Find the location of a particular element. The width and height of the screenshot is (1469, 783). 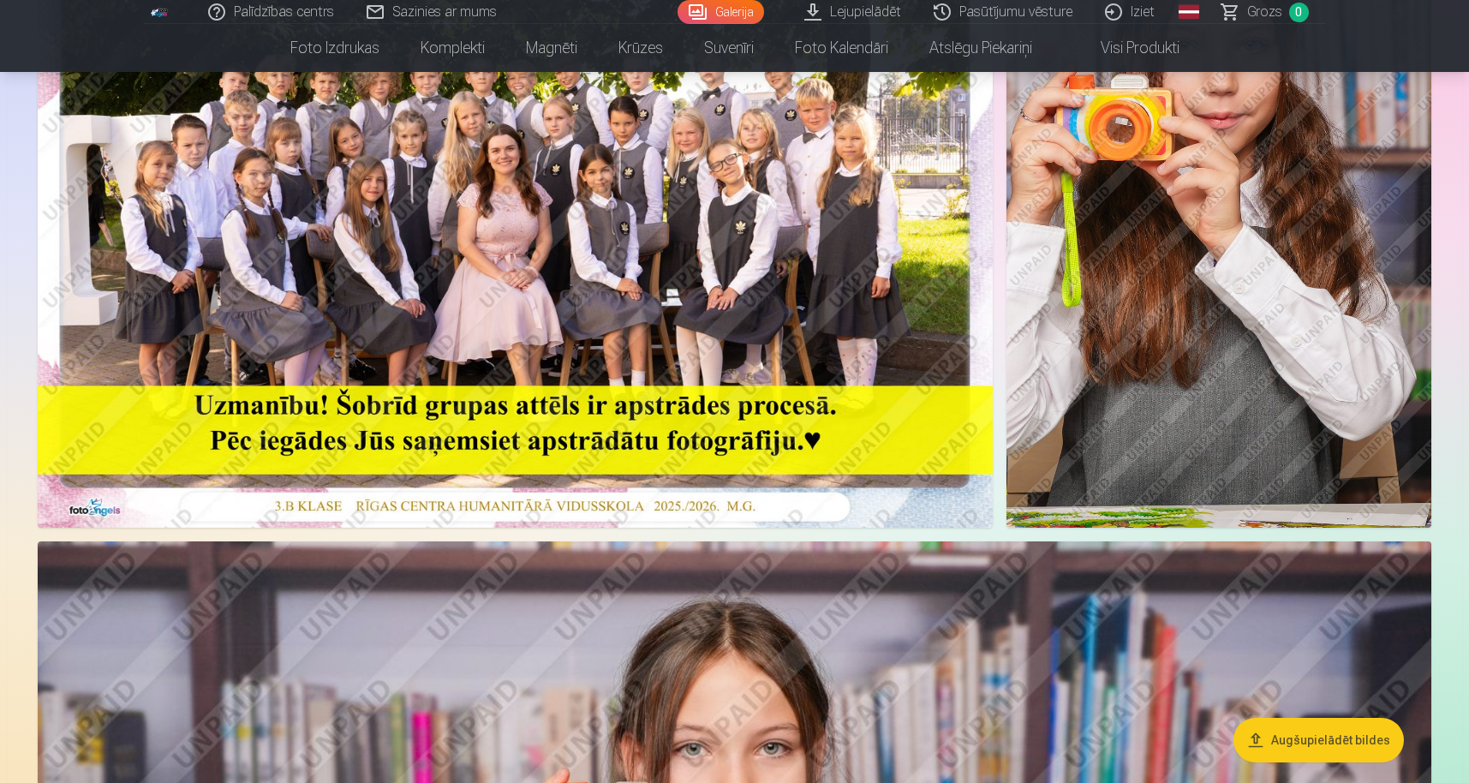

a: Foto kalendāri is located at coordinates (841, 48).